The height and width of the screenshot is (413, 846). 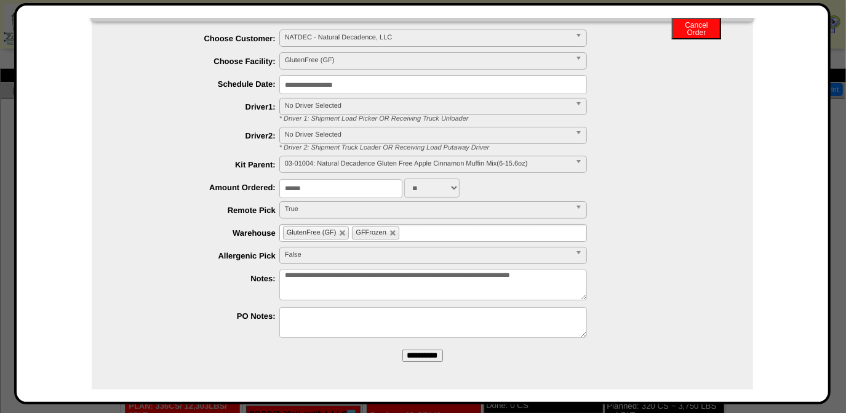 I want to click on label: Schedule Date:, so click(x=198, y=84).